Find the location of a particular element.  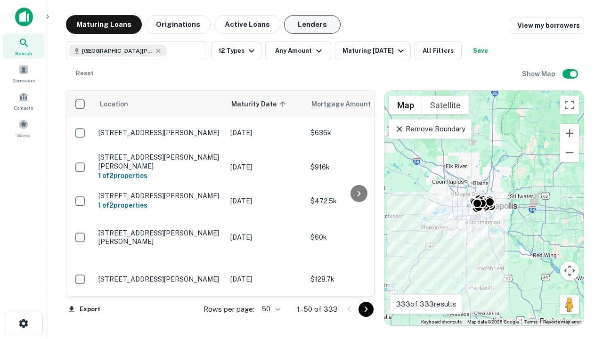

span: Contacts is located at coordinates (24, 108).